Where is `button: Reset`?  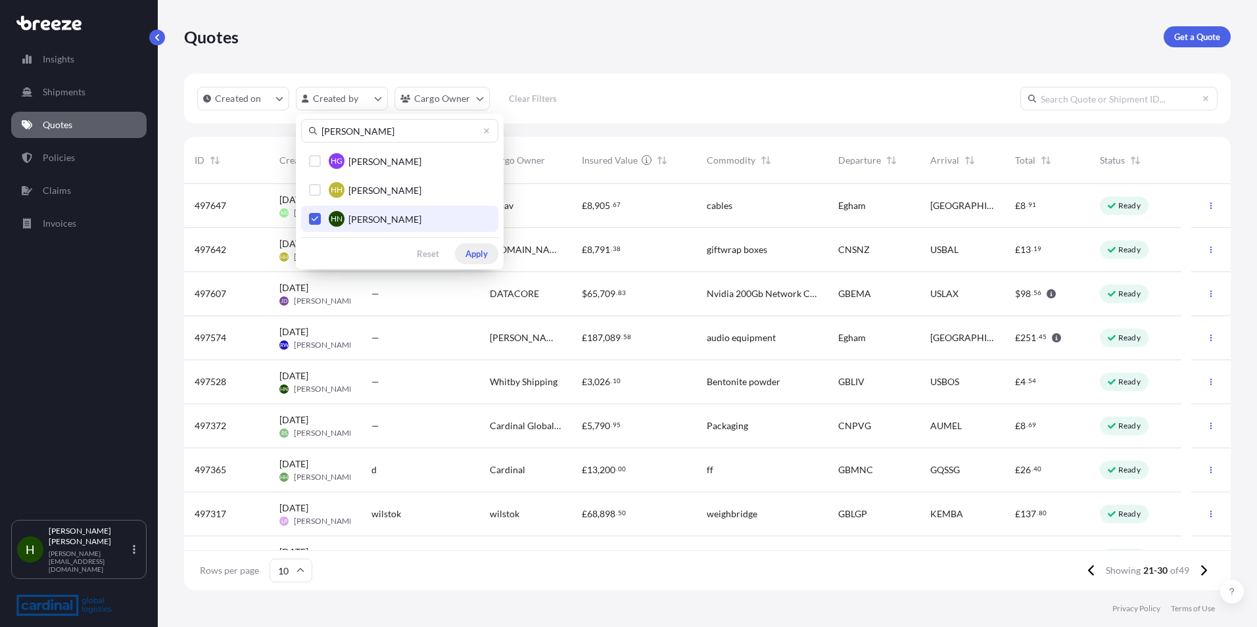
button: Reset is located at coordinates (428, 254).